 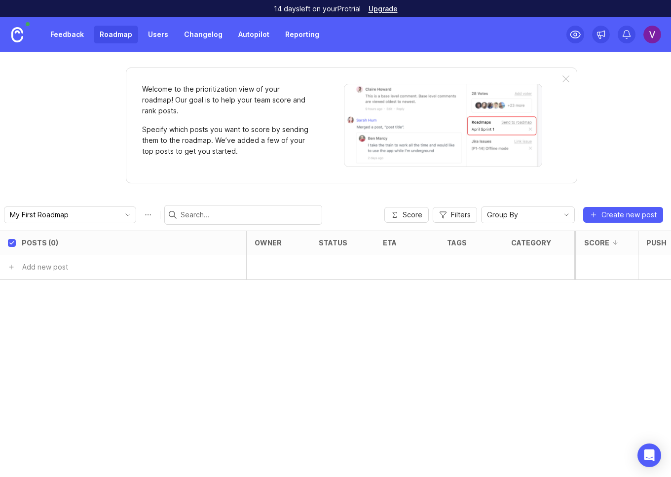 I want to click on div: Add new post, so click(x=45, y=267).